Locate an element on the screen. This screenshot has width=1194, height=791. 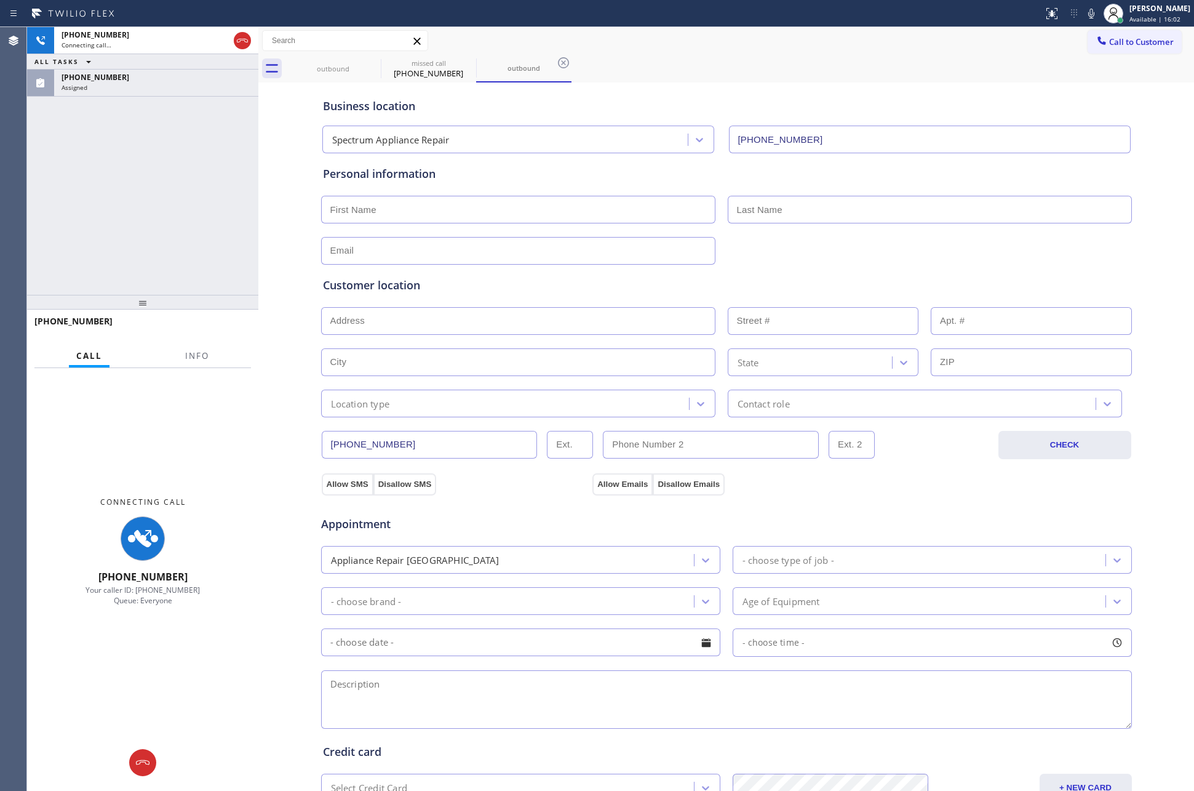
span: Info is located at coordinates (197, 356).